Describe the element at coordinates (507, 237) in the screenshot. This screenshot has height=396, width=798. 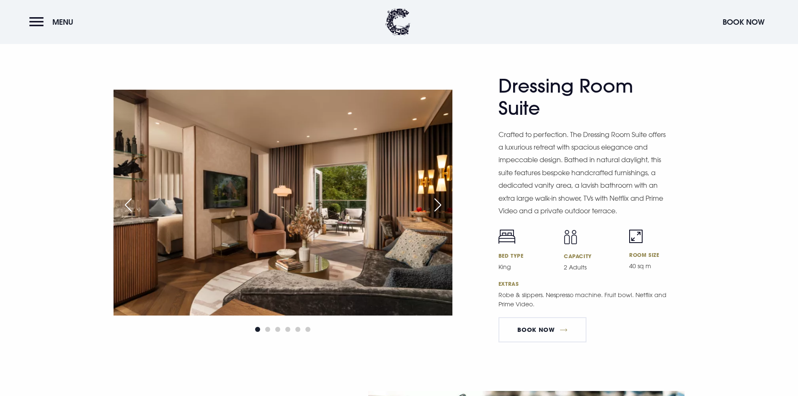
I see `img: Bed icon` at that location.